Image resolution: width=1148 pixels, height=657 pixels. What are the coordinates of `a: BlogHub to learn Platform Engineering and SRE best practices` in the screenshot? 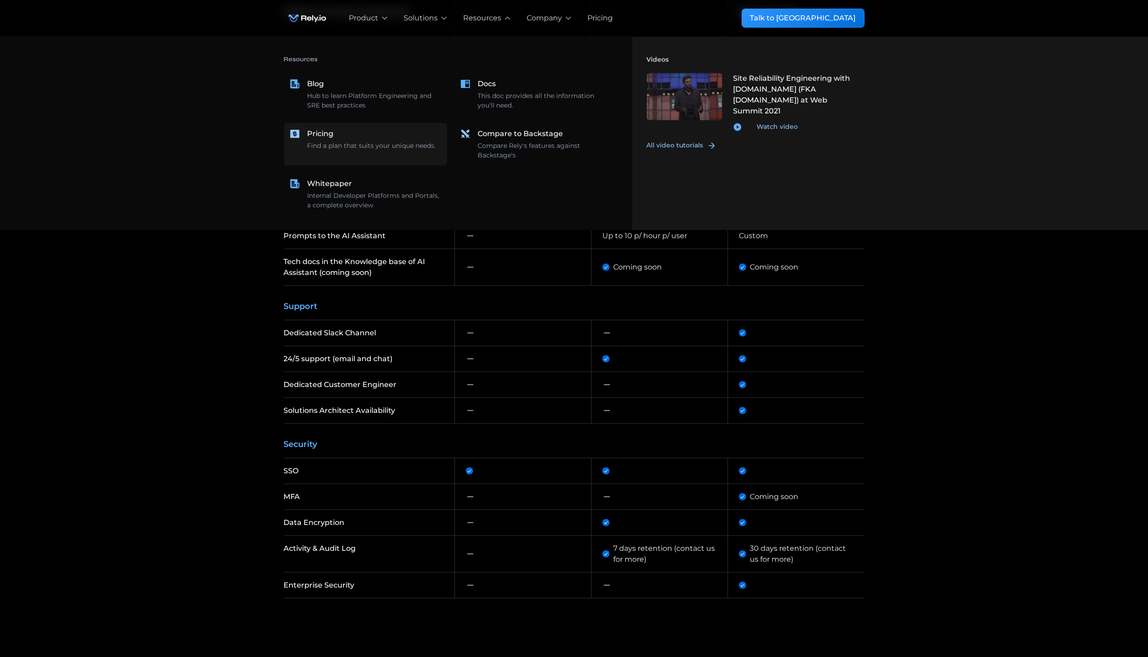 It's located at (366, 94).